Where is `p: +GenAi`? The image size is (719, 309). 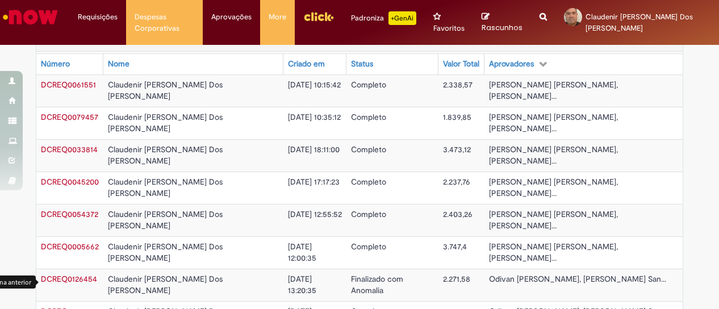
p: +GenAi is located at coordinates (402, 18).